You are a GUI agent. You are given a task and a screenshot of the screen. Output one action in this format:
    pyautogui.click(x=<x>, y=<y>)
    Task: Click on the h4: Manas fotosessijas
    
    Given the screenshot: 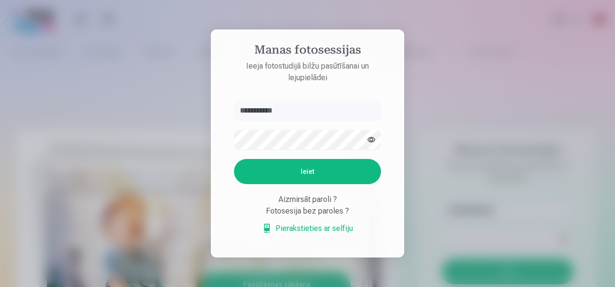 What is the action you would take?
    pyautogui.click(x=307, y=52)
    